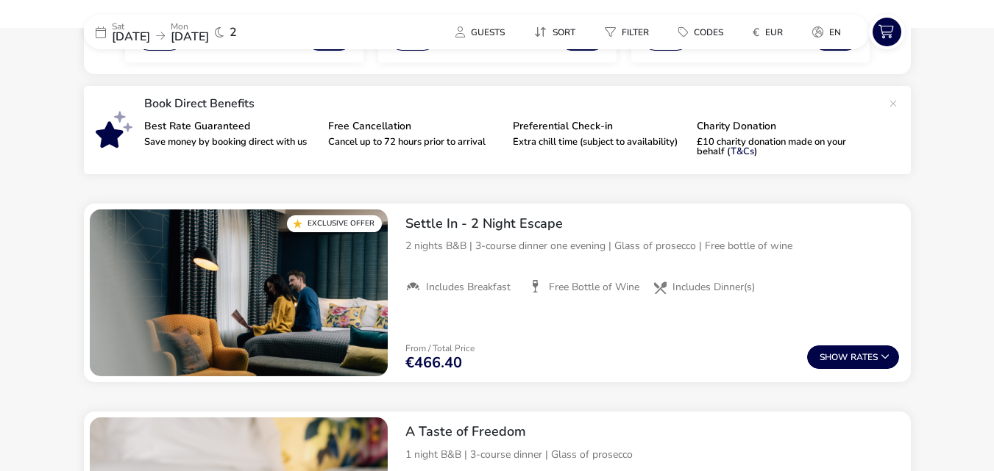 Image resolution: width=994 pixels, height=471 pixels. Describe the element at coordinates (468, 288) in the screenshot. I see `span: Includes Breakfast` at that location.